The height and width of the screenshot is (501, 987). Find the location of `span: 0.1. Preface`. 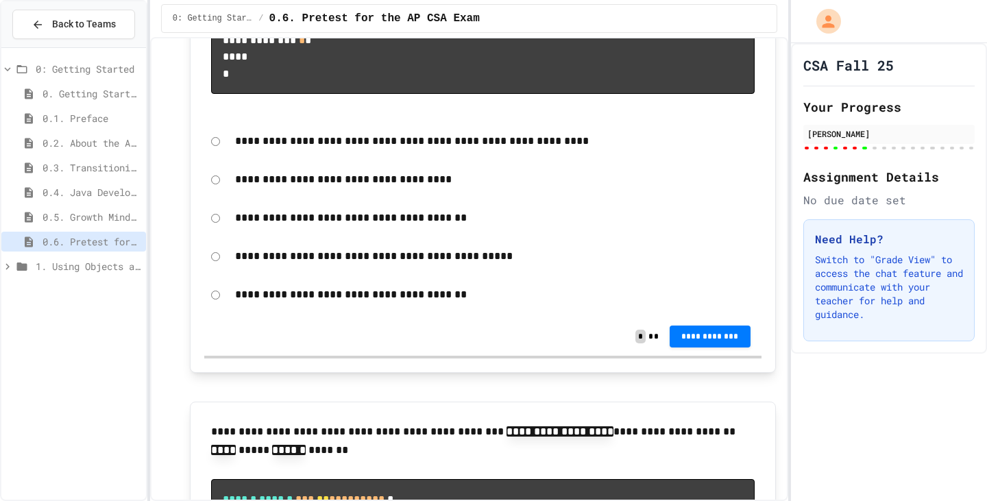

span: 0.1. Preface is located at coordinates (91, 118).